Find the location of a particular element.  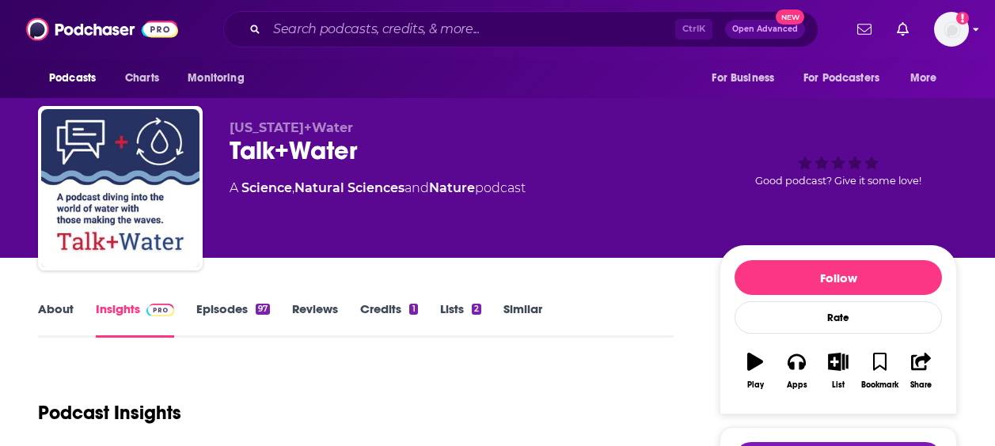

a: About is located at coordinates (55, 320).